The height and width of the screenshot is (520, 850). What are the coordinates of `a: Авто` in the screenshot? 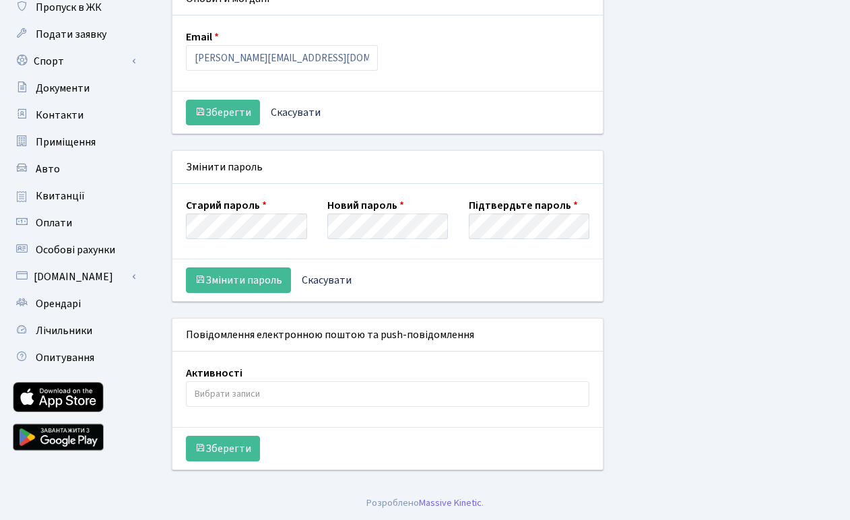 It's located at (74, 169).